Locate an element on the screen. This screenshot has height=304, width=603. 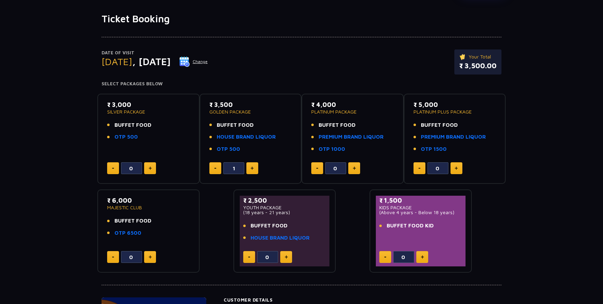
button: Change is located at coordinates (193, 62).